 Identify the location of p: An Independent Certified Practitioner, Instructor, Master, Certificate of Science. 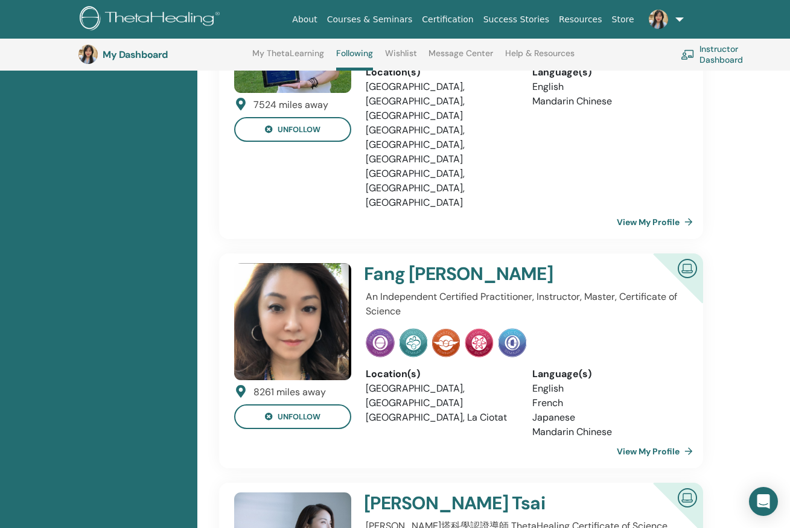
(524, 304).